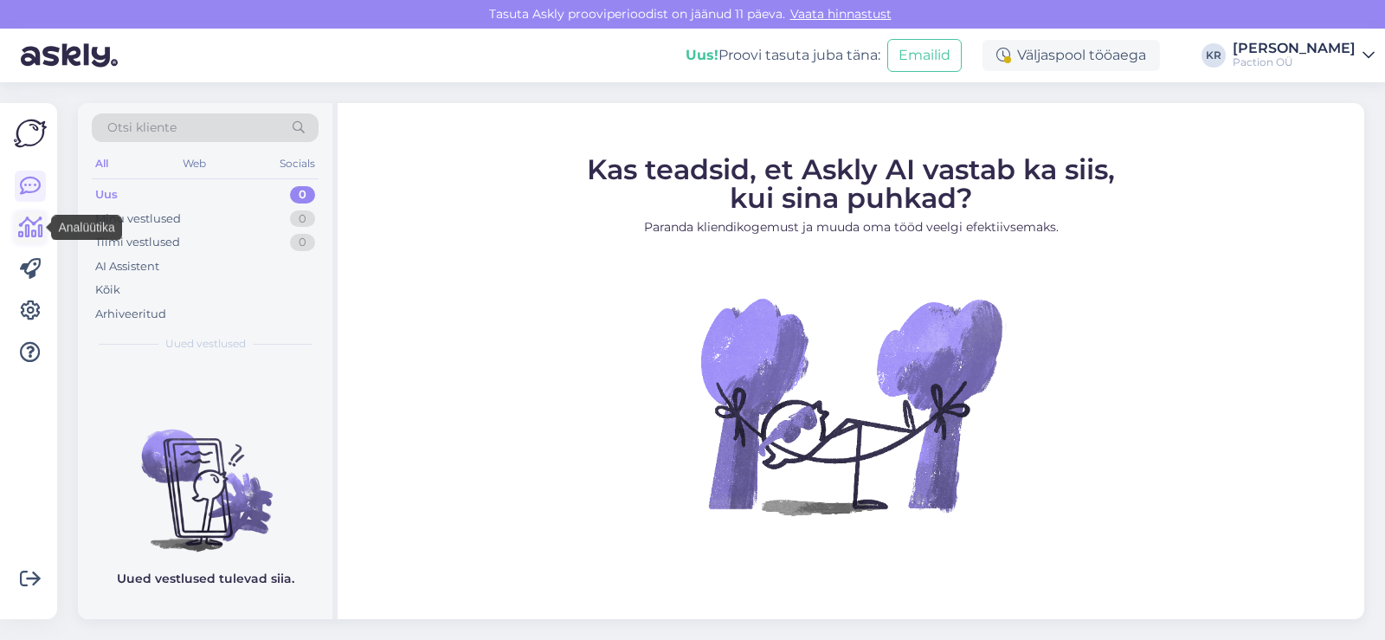  Describe the element at coordinates (127, 267) in the screenshot. I see `div: AI Assistent` at that location.